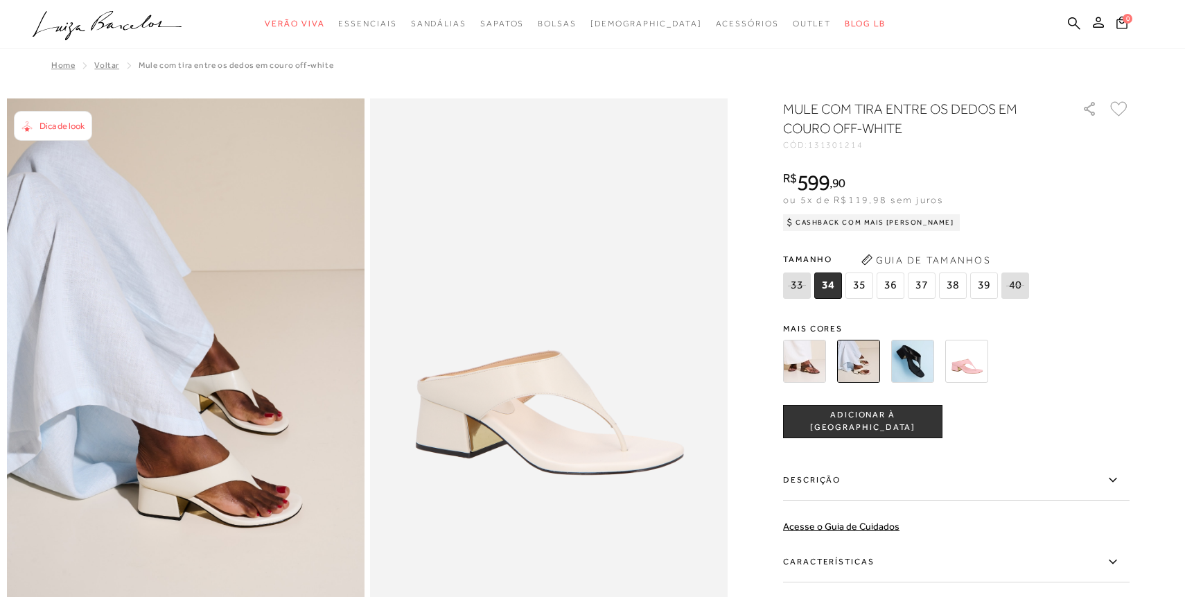  Describe the element at coordinates (557, 24) in the screenshot. I see `span: Bolsas` at that location.